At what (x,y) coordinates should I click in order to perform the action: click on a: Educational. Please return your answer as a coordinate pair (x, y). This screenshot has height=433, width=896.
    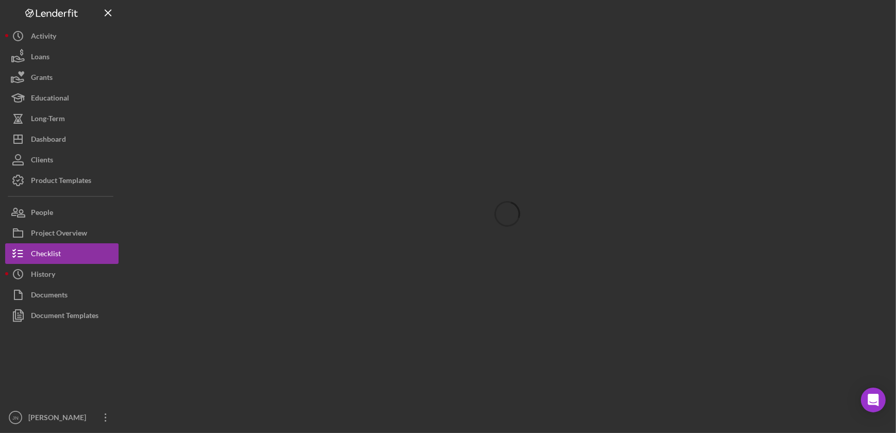
    Looking at the image, I should click on (62, 98).